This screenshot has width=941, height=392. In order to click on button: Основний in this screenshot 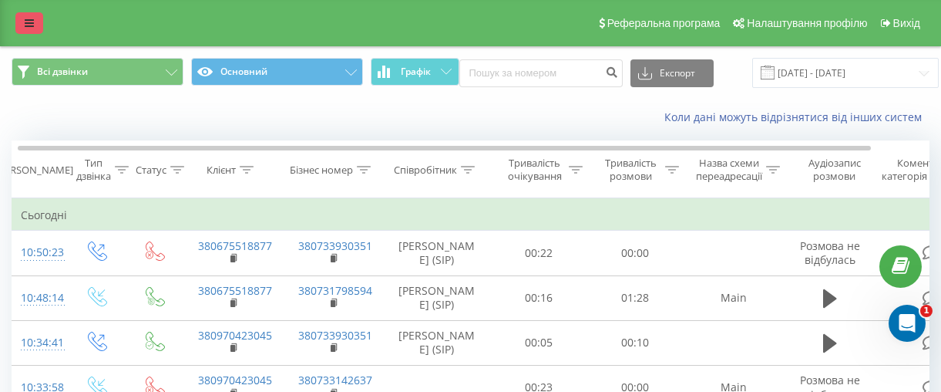, I will do `click(277, 72)`.